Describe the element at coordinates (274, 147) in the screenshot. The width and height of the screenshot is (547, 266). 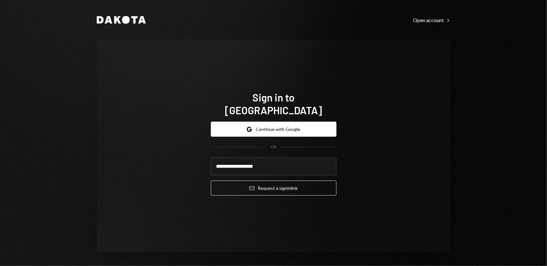
I see `div: OR` at that location.